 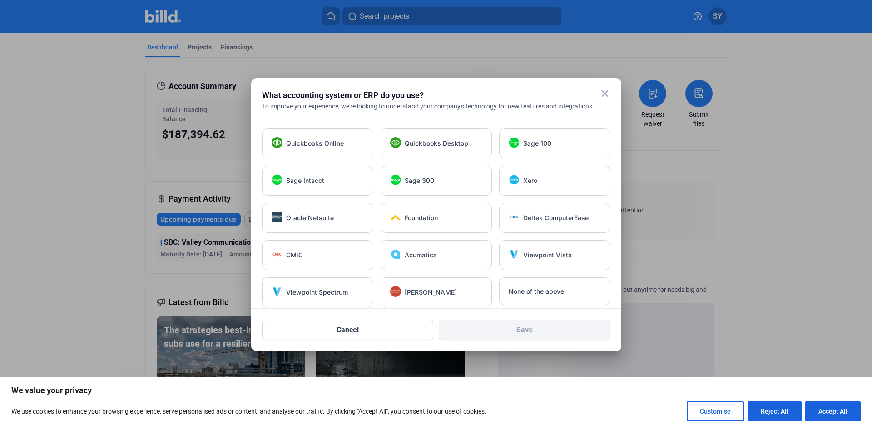 I want to click on span: Sage 100, so click(x=537, y=143).